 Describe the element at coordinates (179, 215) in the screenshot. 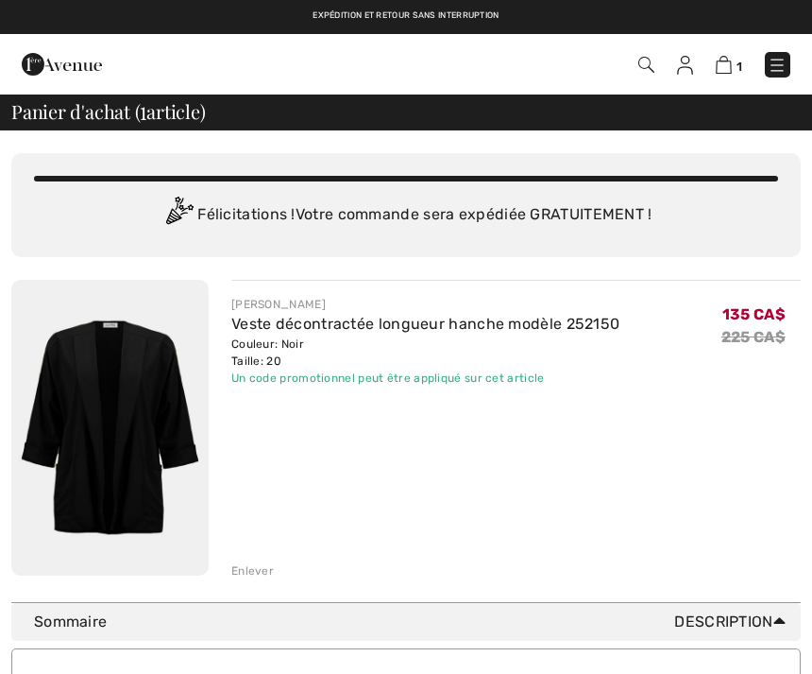

I see `img: Congratulation2.svg` at that location.